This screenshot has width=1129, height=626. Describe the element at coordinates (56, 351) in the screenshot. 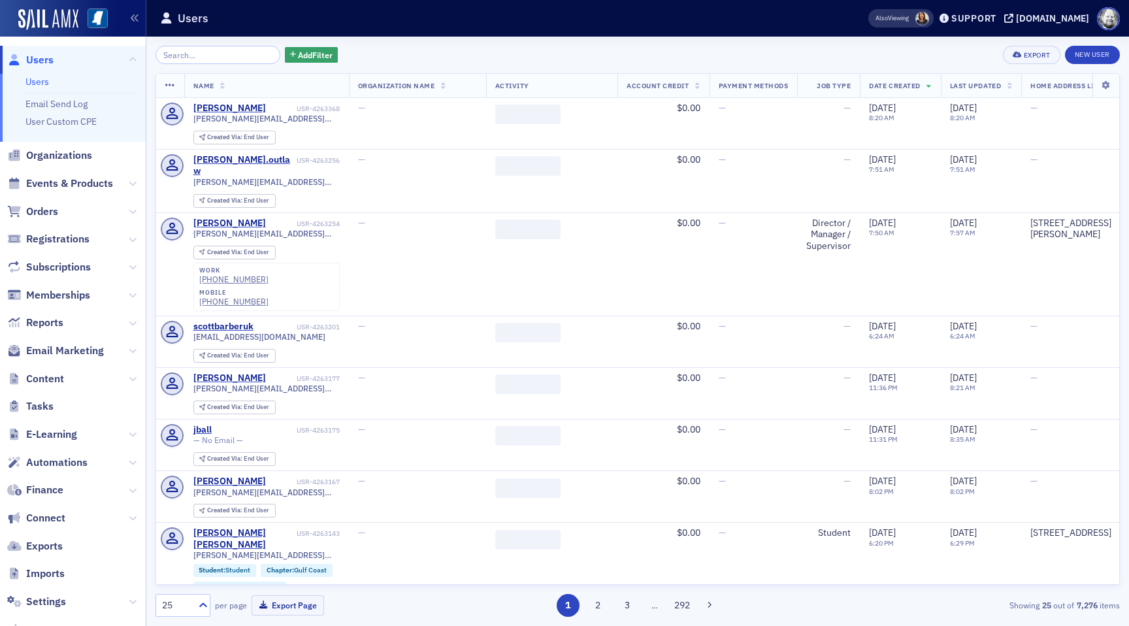

I see `a: Email Marketing` at that location.